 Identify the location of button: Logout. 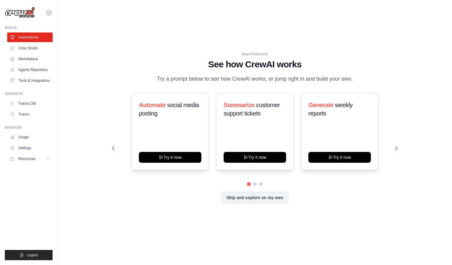
(29, 255).